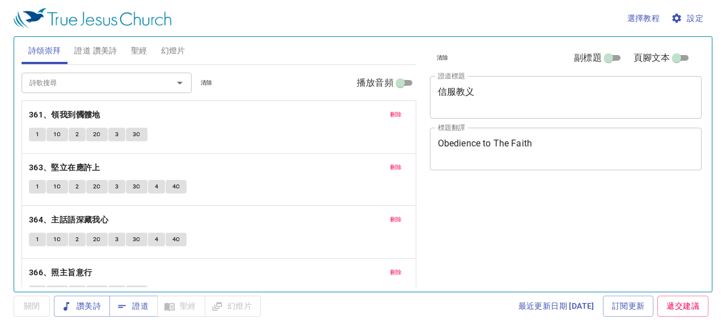  What do you see at coordinates (65, 167) in the screenshot?
I see `button: 363、堅立在應許上` at bounding box center [65, 167].